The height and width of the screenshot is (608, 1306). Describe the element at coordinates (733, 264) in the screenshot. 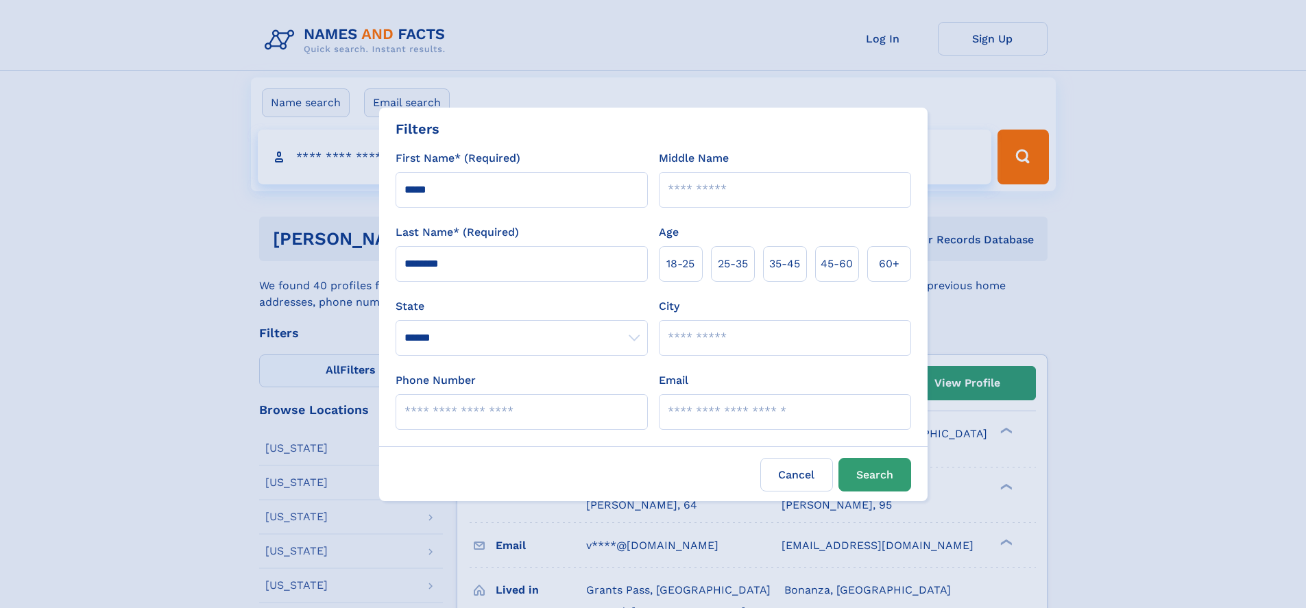

I see `span: 25‑35` at that location.